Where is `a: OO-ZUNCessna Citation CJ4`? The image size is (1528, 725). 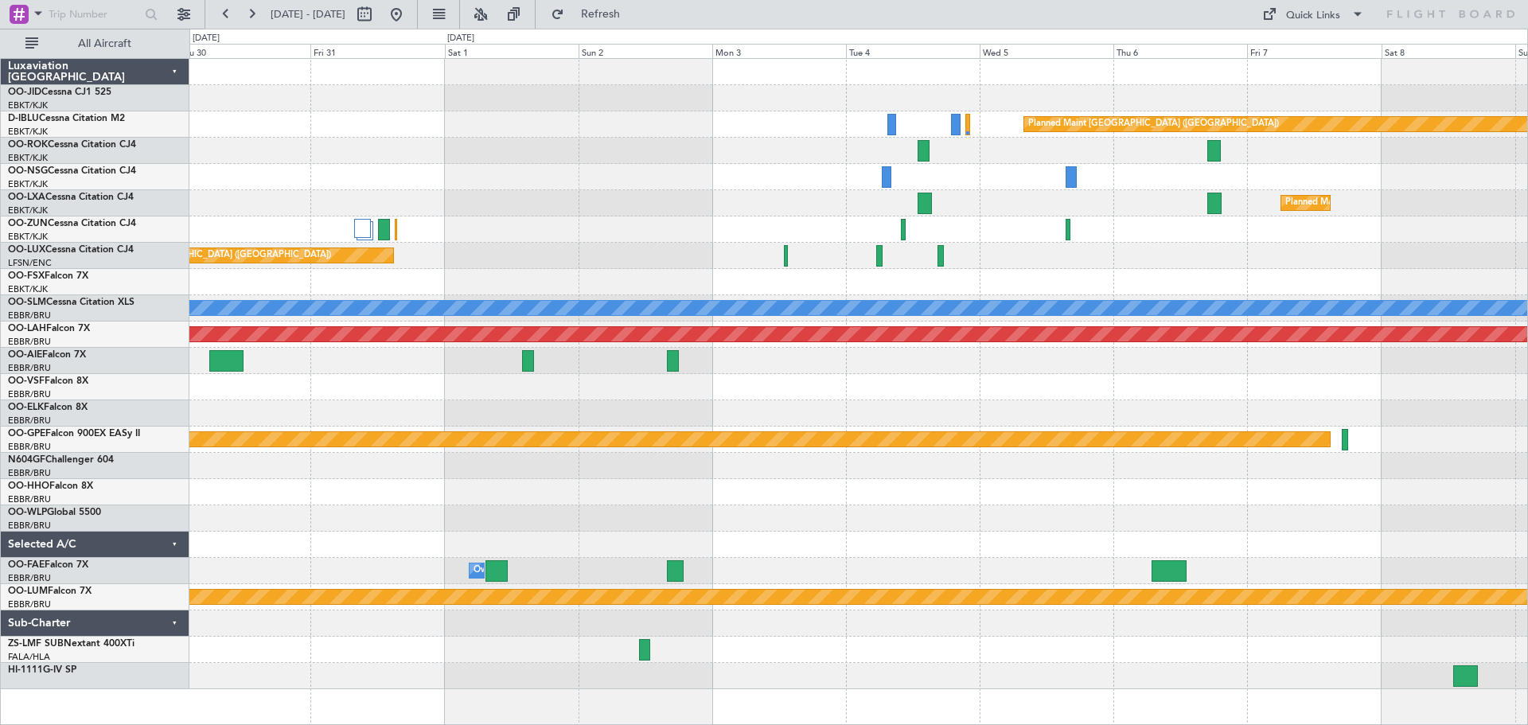 a: OO-ZUNCessna Citation CJ4 is located at coordinates (72, 224).